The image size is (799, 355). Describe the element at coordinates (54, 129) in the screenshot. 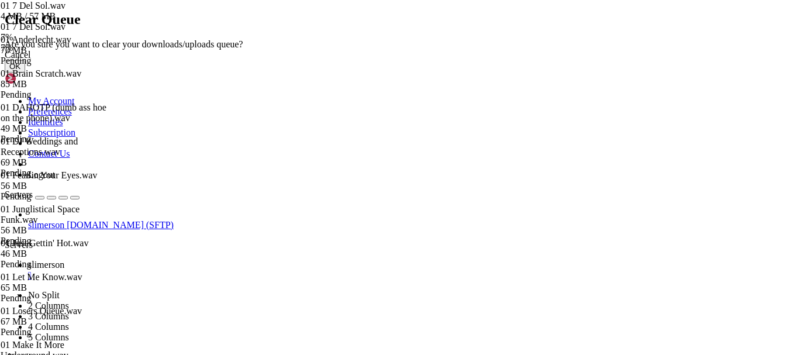

I see `div: 49 MB` at that location.